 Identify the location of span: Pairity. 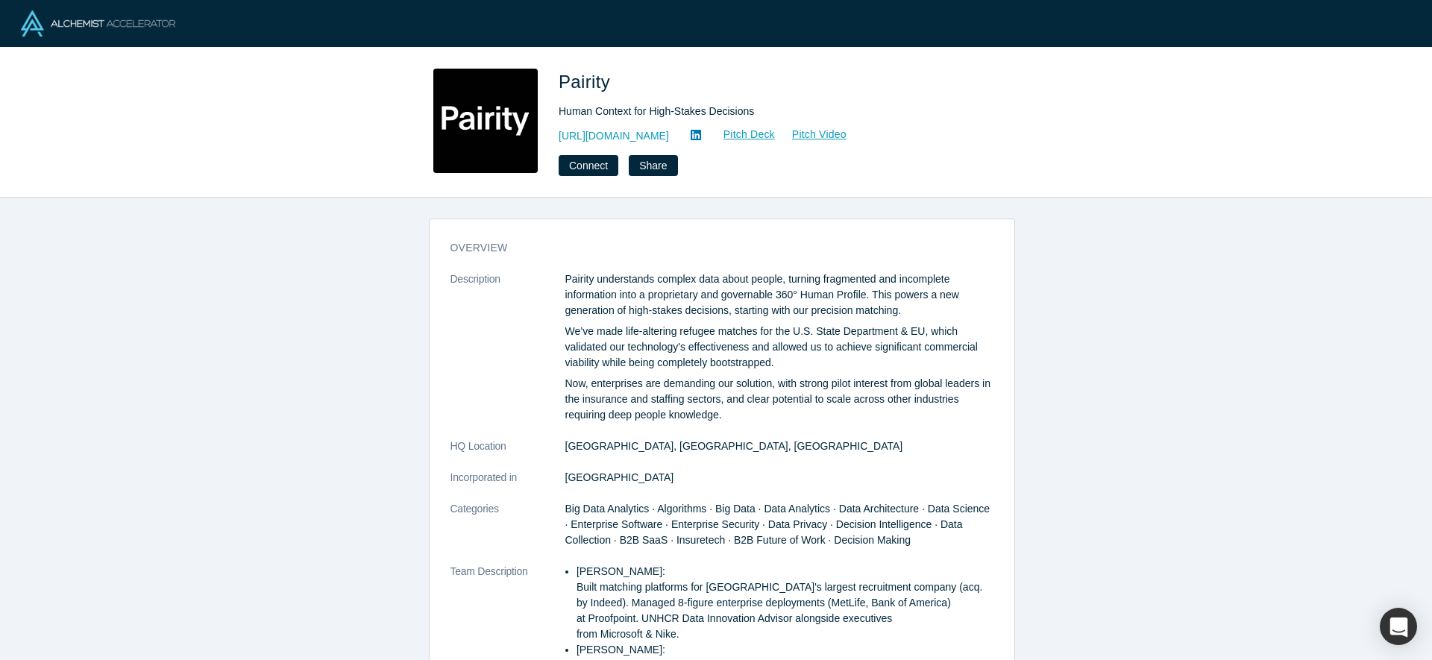
(587, 81).